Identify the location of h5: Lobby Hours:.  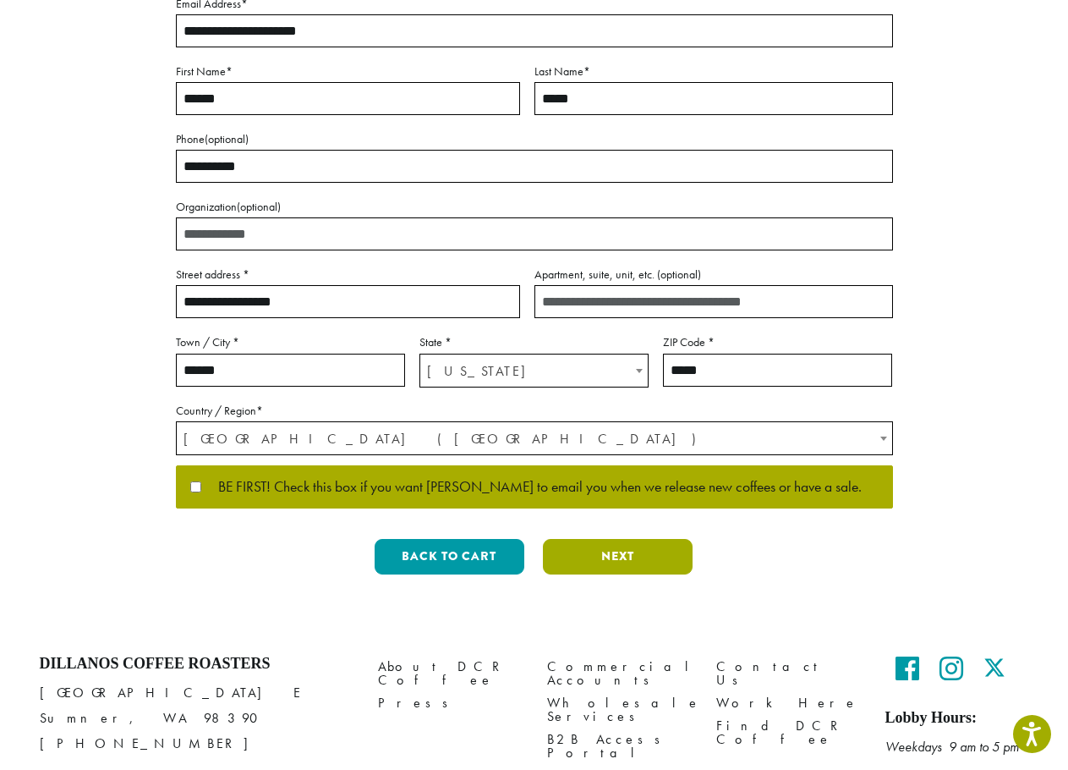
(958, 718).